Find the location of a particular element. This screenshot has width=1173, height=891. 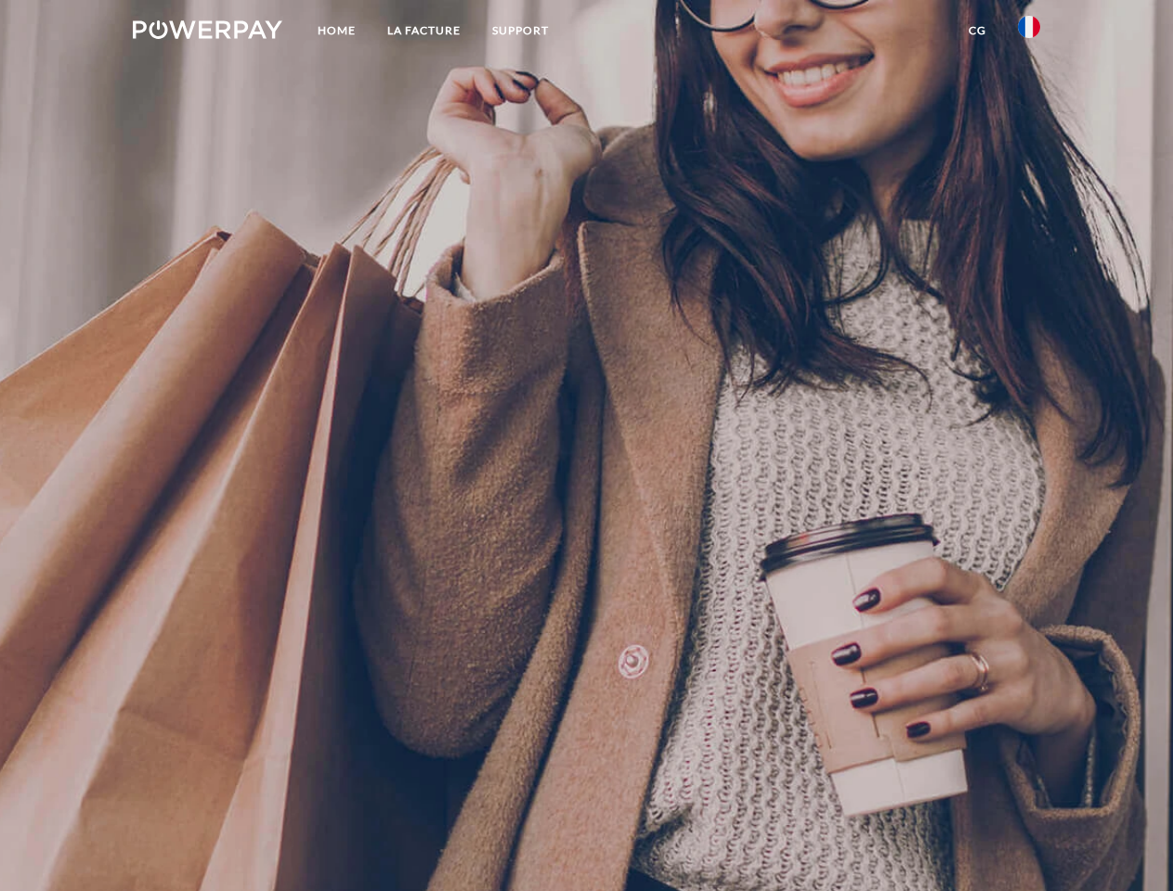

img: fr is located at coordinates (1029, 27).